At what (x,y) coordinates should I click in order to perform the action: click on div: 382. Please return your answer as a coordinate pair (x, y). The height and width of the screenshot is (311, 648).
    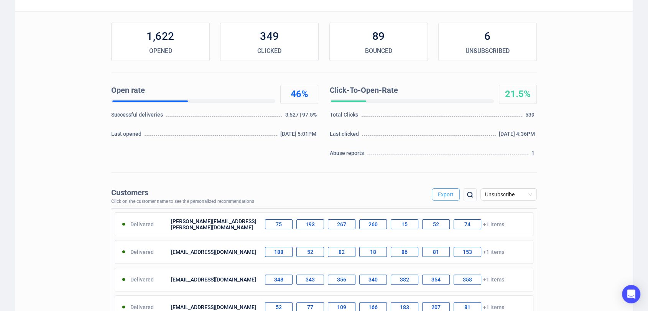
    Looking at the image, I should click on (405, 280).